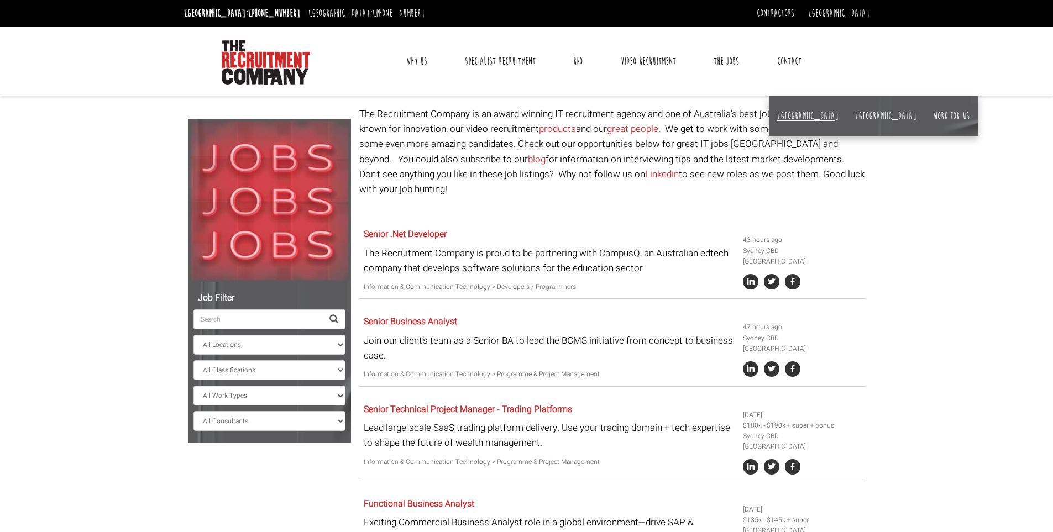  What do you see at coordinates (537, 159) in the screenshot?
I see `a: blog` at bounding box center [537, 159].